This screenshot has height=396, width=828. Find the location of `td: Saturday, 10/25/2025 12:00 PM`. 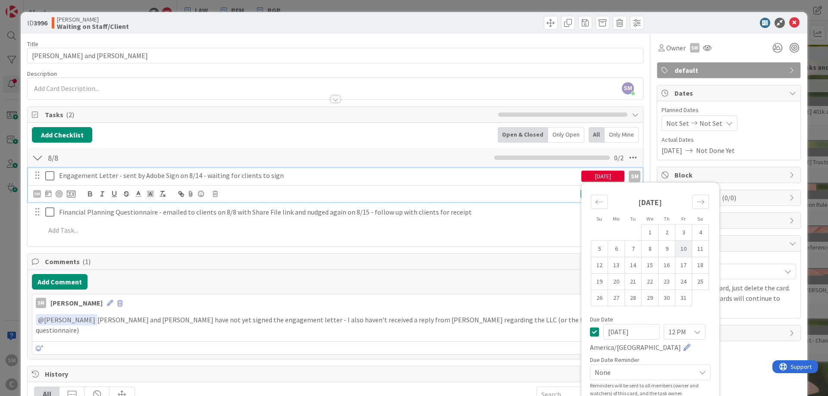

td: Saturday, 10/25/2025 12:00 PM is located at coordinates (700, 282).